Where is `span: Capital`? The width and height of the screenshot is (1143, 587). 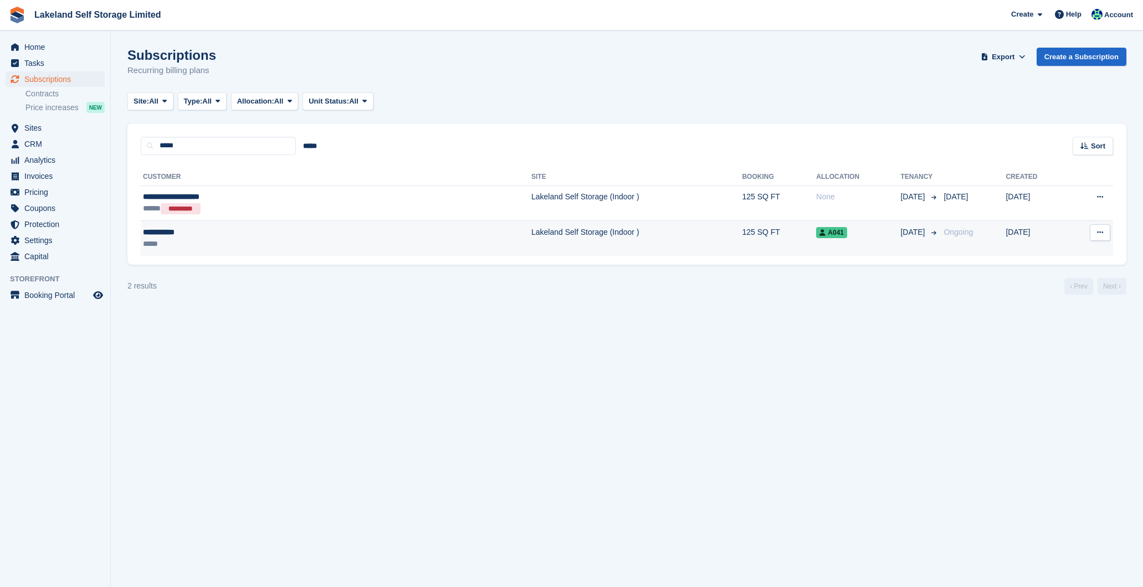 span: Capital is located at coordinates (58, 256).